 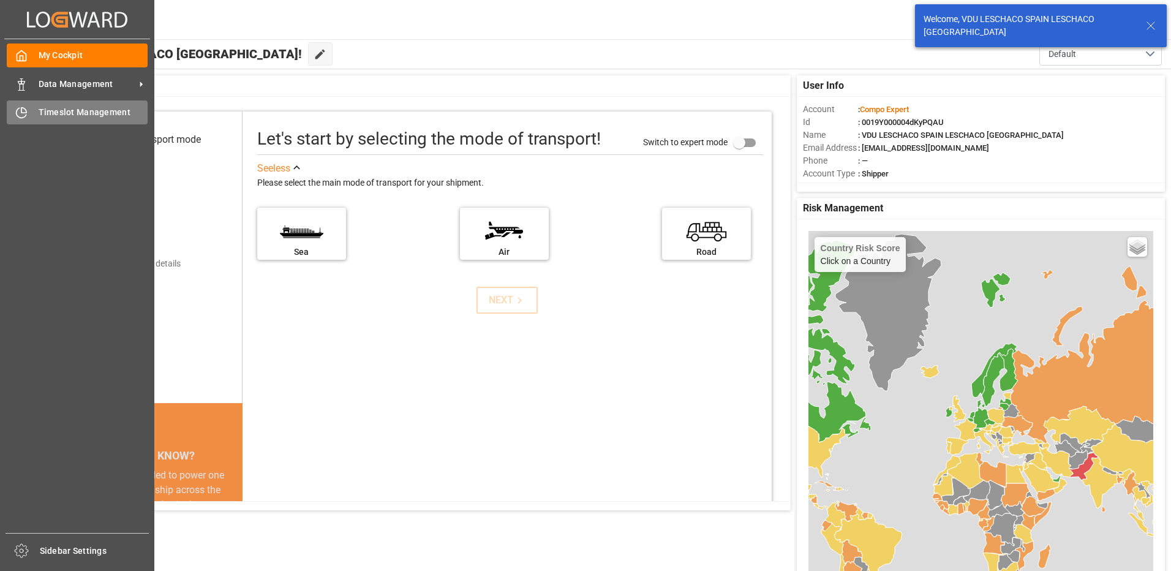 I want to click on div: Please select the main mode of transport for your shipment., so click(x=510, y=183).